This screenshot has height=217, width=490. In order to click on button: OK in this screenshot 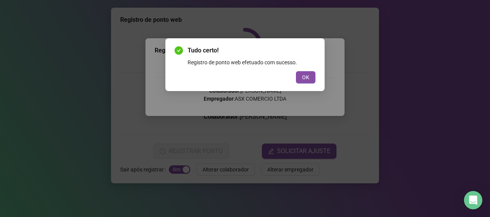, I will do `click(305, 77)`.